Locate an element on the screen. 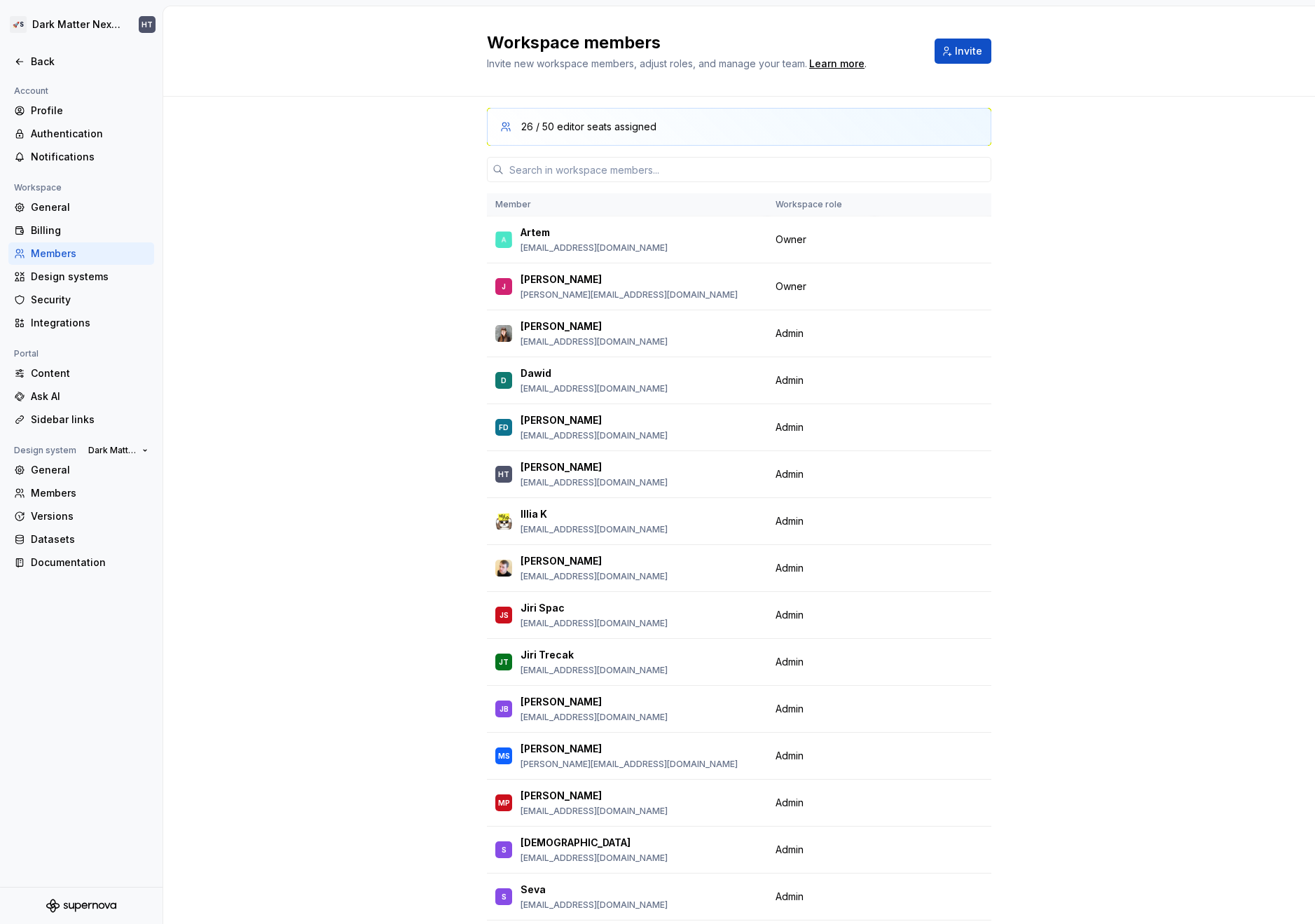 This screenshot has width=1315, height=924. a: Supernova Logo is located at coordinates (81, 906).